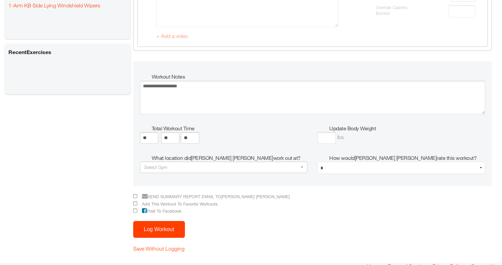  What do you see at coordinates (159, 229) in the screenshot?
I see `button: Log Workout` at bounding box center [159, 229].